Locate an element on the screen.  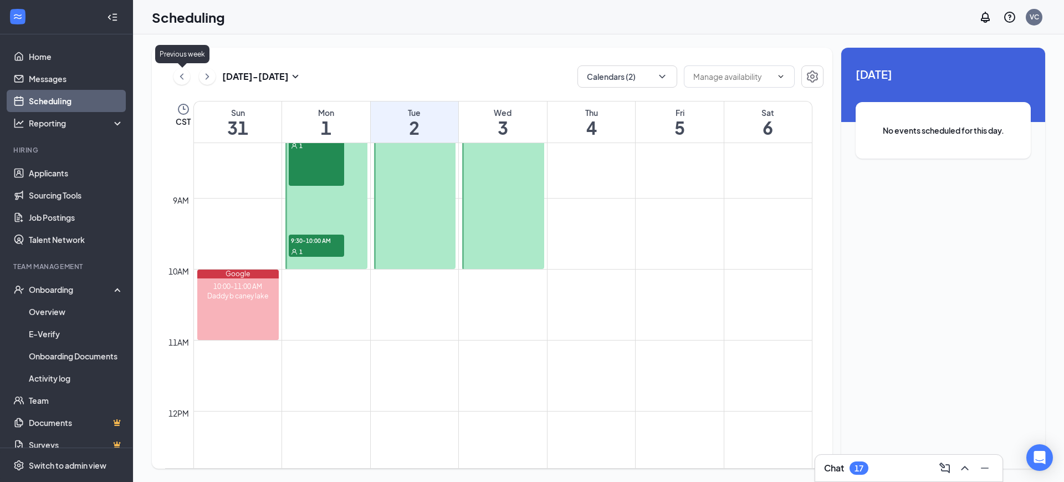
div: 12pm is located at coordinates (178, 413).